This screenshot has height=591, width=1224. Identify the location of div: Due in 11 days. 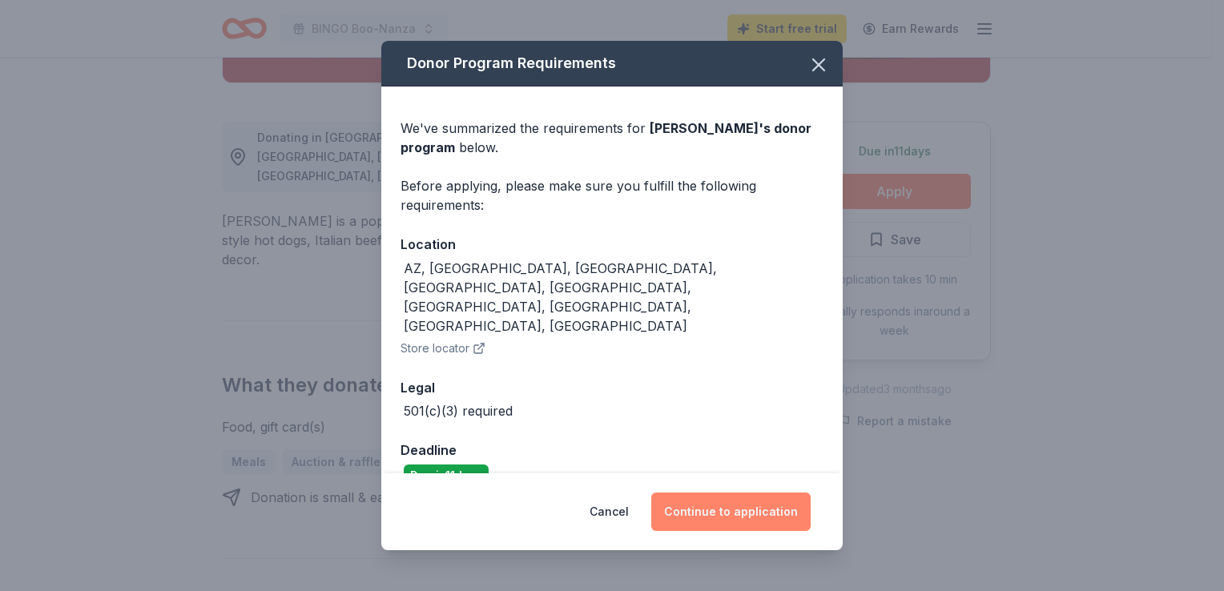
(446, 476).